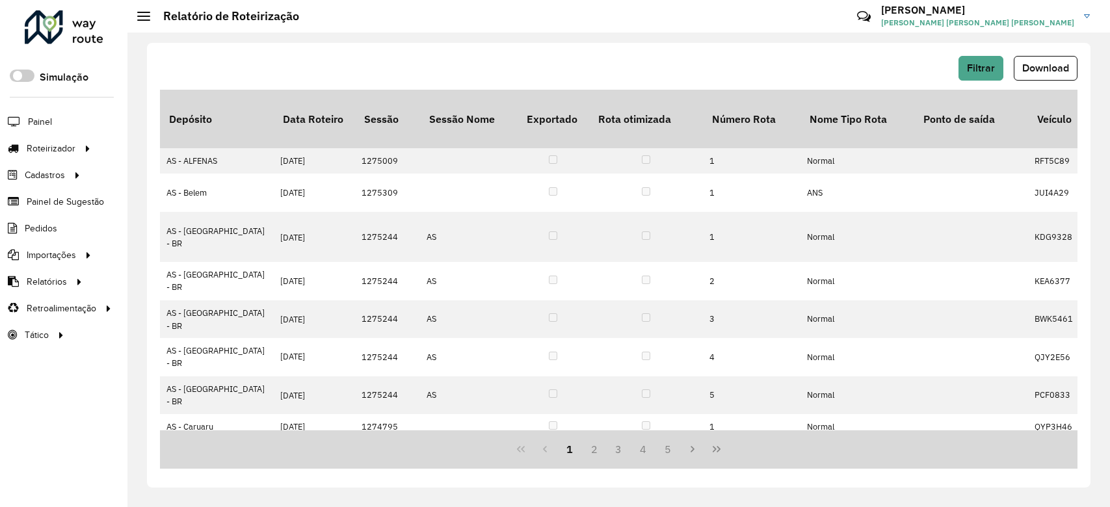 This screenshot has height=507, width=1110. What do you see at coordinates (643, 450) in the screenshot?
I see `button: 4` at bounding box center [643, 450].